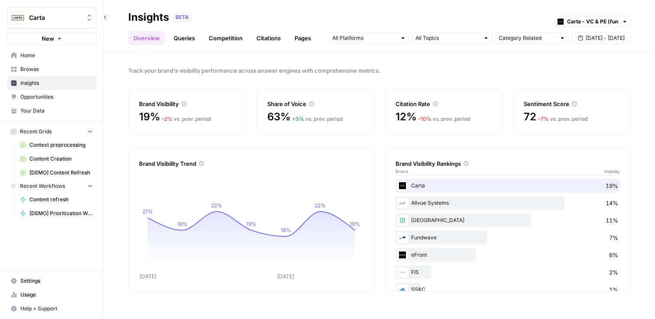 This screenshot has width=655, height=319. I want to click on a: Your Data, so click(52, 111).